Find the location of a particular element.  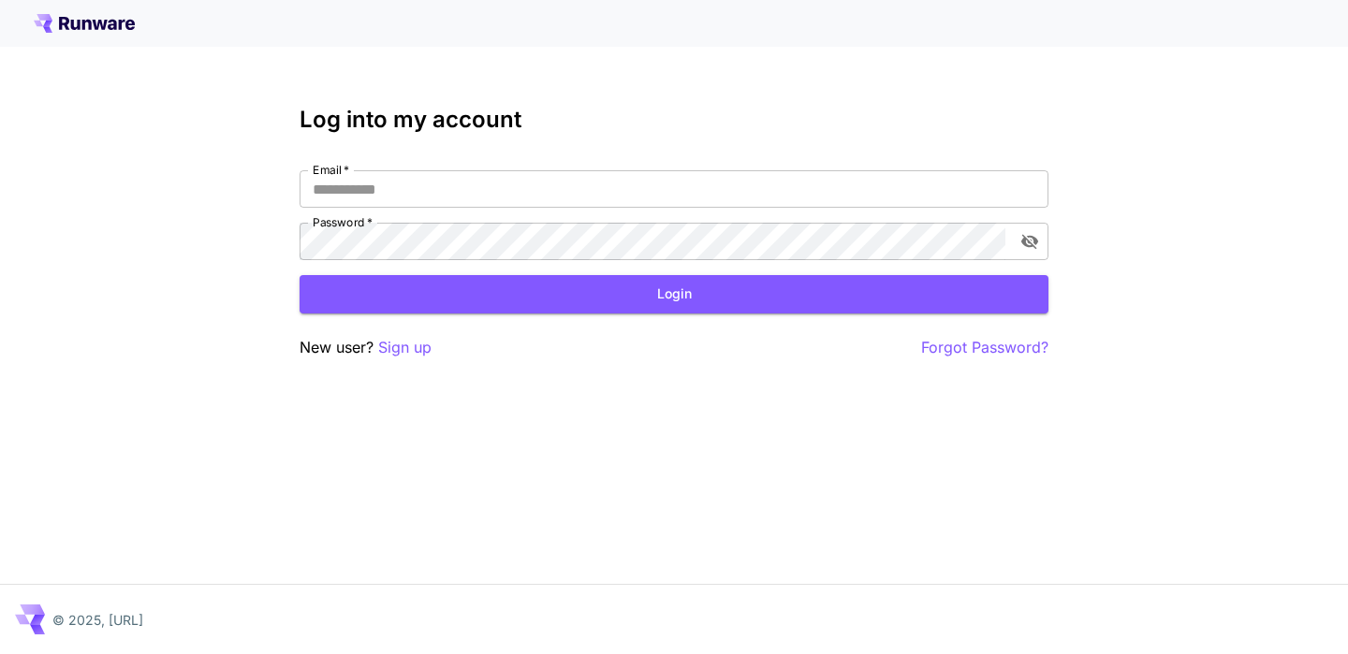

h3: Log into my account is located at coordinates (674, 120).